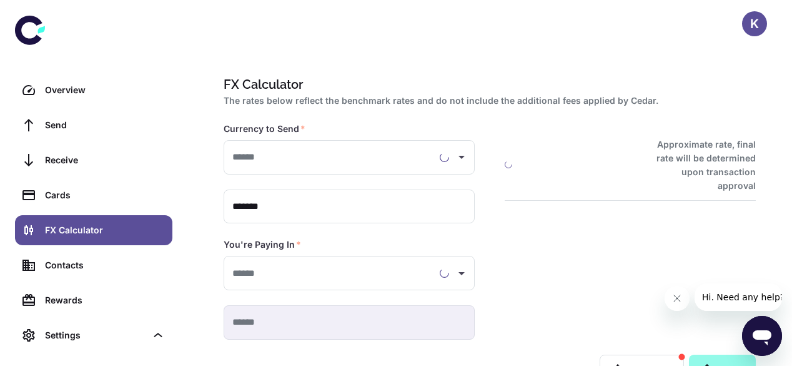  What do you see at coordinates (94, 160) in the screenshot?
I see `a: Receive` at bounding box center [94, 160].